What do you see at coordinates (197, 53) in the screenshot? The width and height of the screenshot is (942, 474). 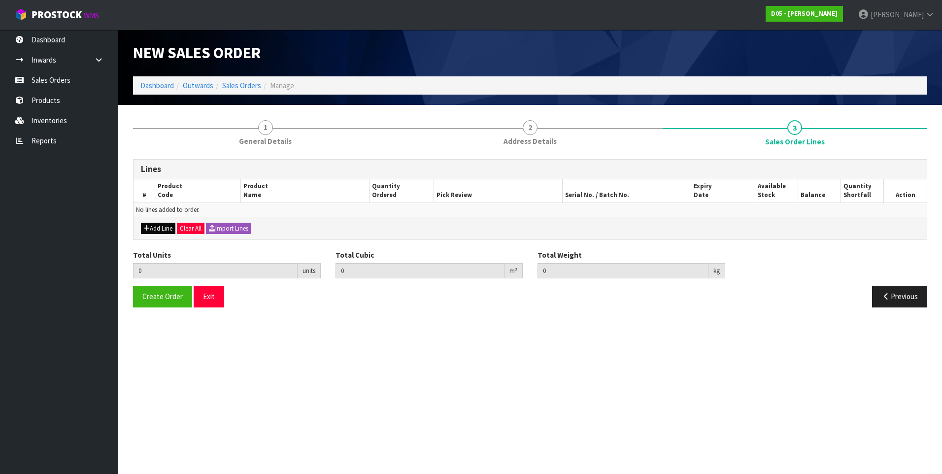 I see `span: New Sales Order` at bounding box center [197, 53].